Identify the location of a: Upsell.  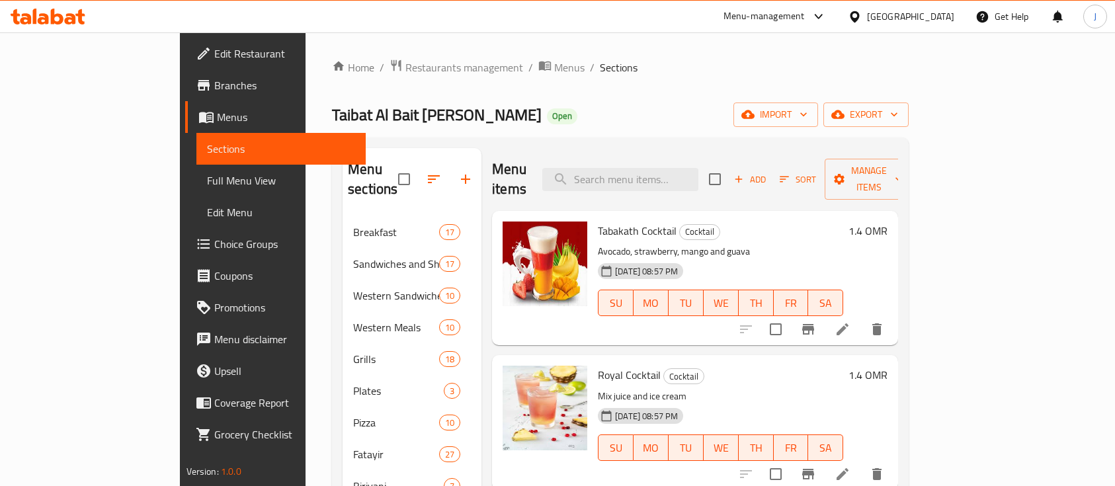
(276, 371).